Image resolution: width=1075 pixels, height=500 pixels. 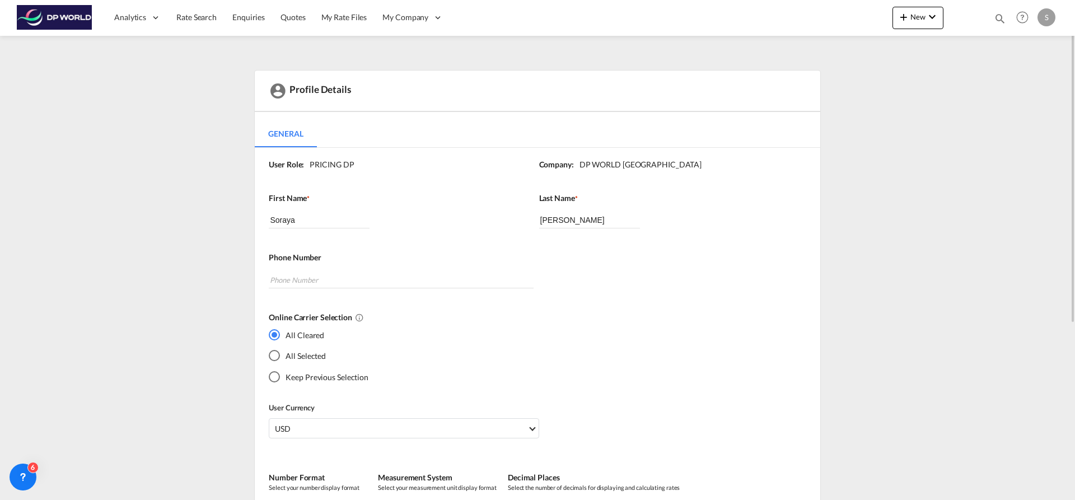 What do you see at coordinates (344, 17) in the screenshot?
I see `span: My Rate Files` at bounding box center [344, 17].